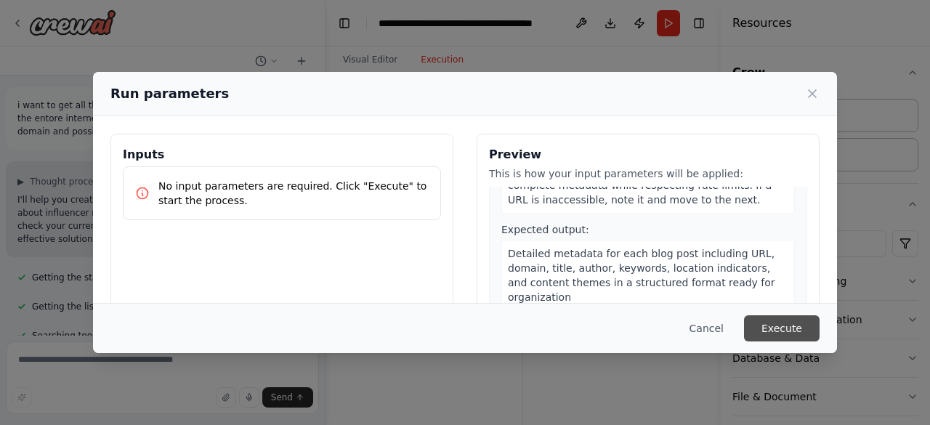  Describe the element at coordinates (294, 193) in the screenshot. I see `p: No input parameters are required. Click "Execute" to start the process.` at that location.